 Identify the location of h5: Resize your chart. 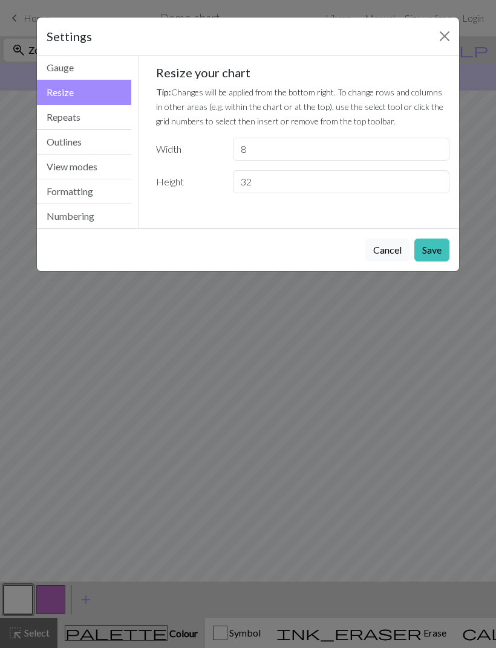
(303, 73).